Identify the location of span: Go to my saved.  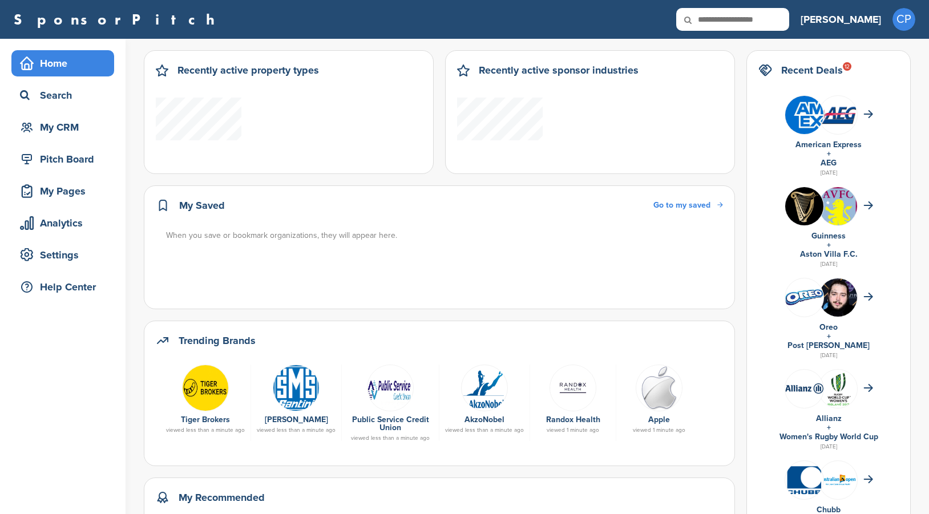
(682, 205).